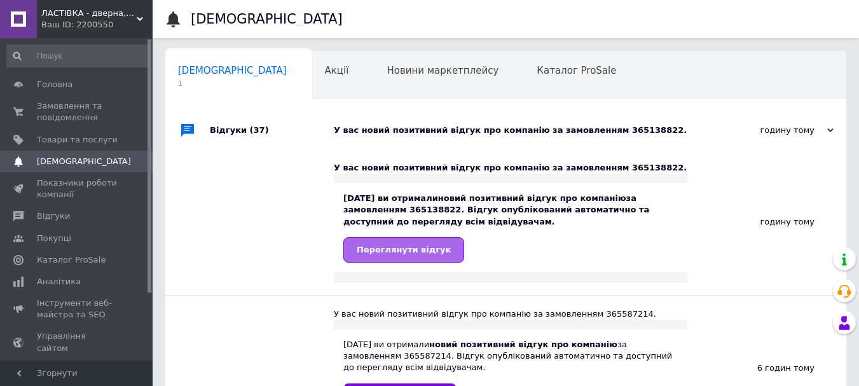 This screenshot has height=386, width=859. Describe the element at coordinates (89, 13) in the screenshot. I see `span: ЛАСТІВКА - дверна, меблева, тарна фурнітура` at that location.